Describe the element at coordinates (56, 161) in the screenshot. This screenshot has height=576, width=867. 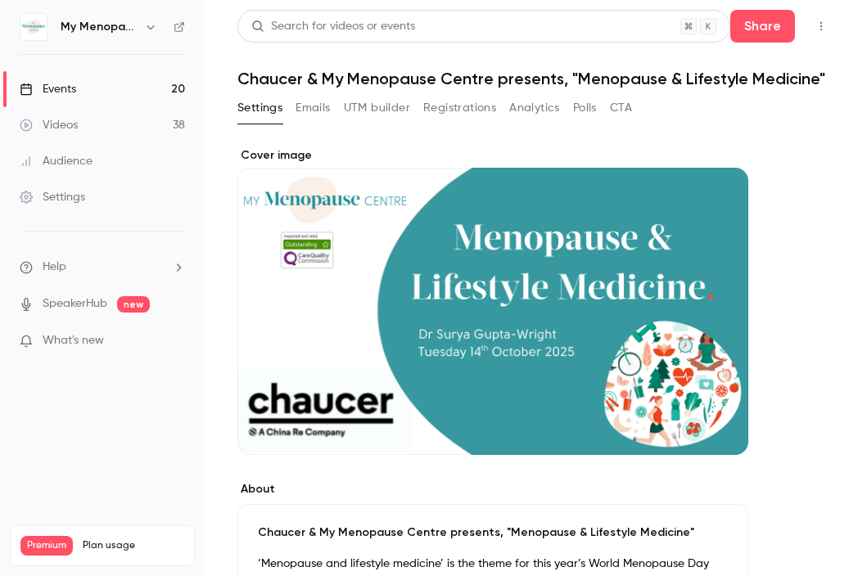
I see `div: Audience` at that location.